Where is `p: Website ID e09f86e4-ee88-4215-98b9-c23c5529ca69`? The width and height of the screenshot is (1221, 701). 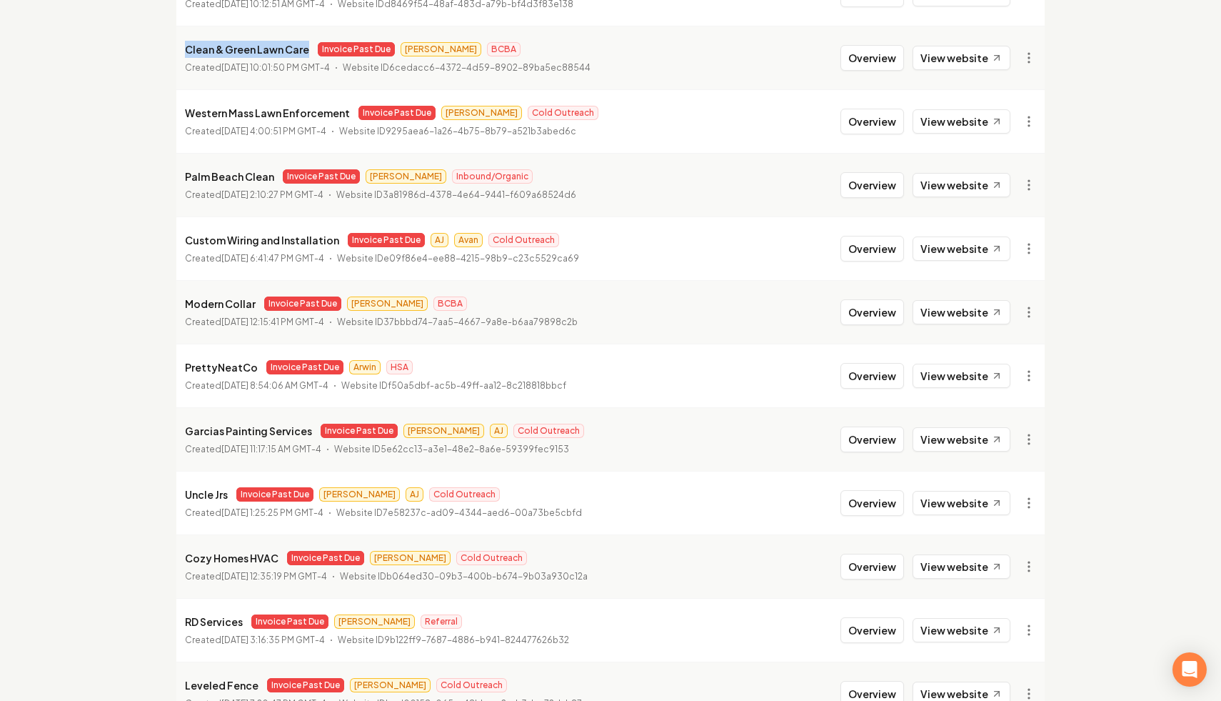 p: Website ID e09f86e4-ee88-4215-98b9-c23c5529ca69 is located at coordinates (458, 259).